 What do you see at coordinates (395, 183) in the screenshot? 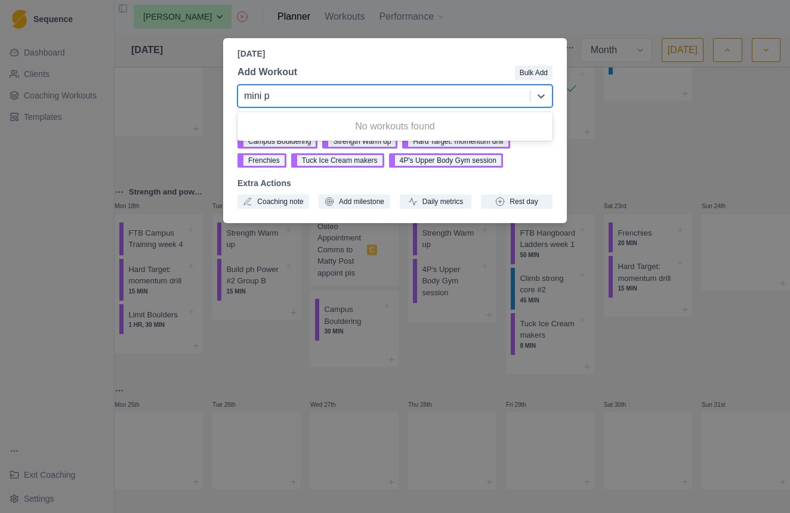
I see `p: Extra Actions` at bounding box center [395, 183].